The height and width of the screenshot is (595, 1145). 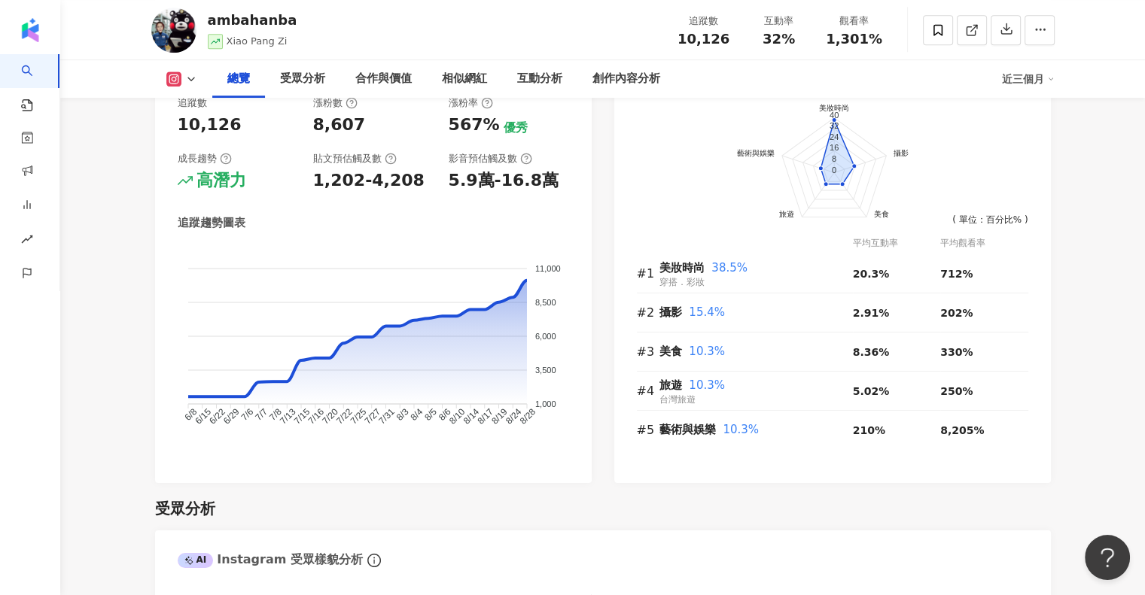 I want to click on div: 總覽, so click(x=239, y=79).